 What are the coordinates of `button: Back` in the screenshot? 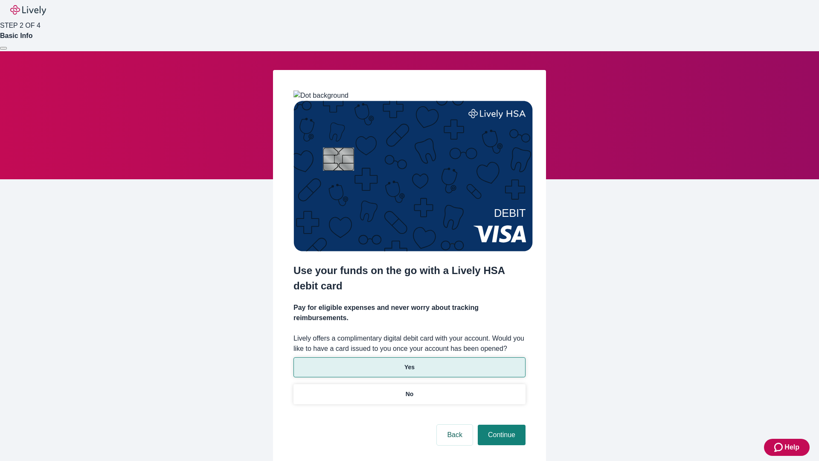 It's located at (455, 435).